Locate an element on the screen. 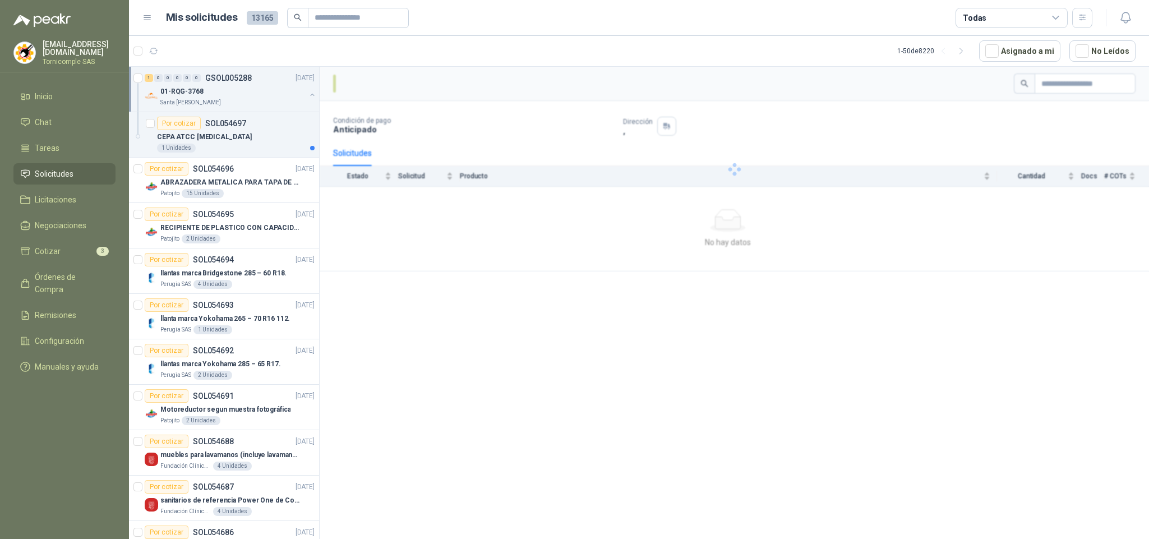  p: 01-RQG-3768 is located at coordinates (182, 91).